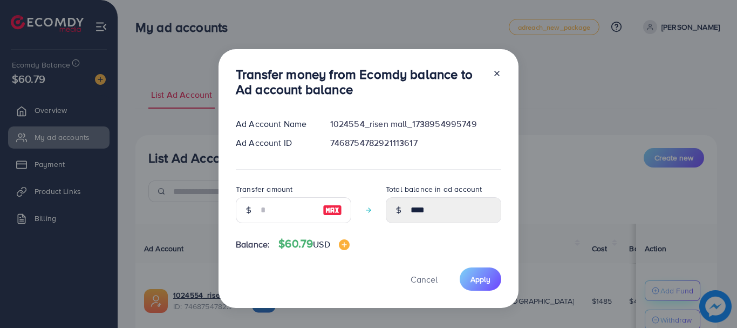  What do you see at coordinates (264, 189) in the screenshot?
I see `label: Transfer amount` at bounding box center [264, 189].